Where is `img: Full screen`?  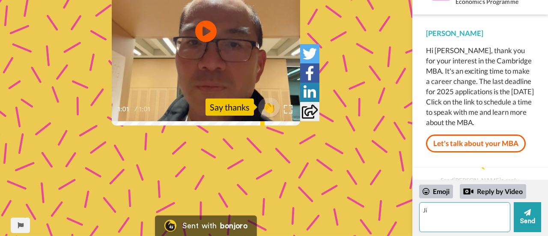
img: Full screen is located at coordinates (288, 109).